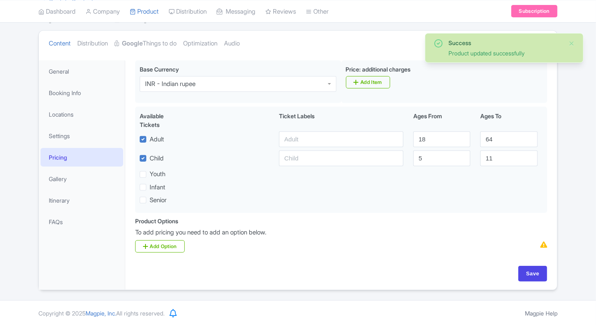 This screenshot has height=325, width=596. I want to click on div: Ages To, so click(509, 120).